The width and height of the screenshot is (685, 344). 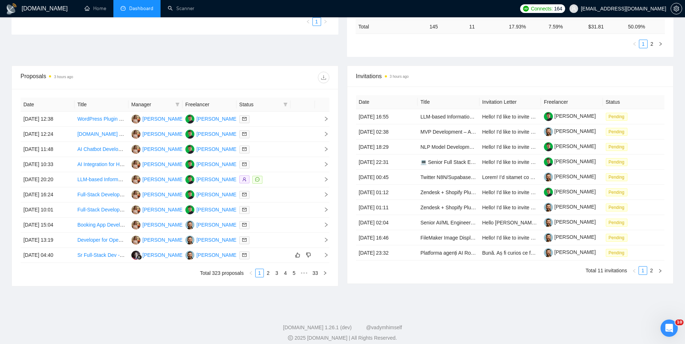 I want to click on a: Senior AI/ML Engineer for Workflow Product (Retrieval + Deterministic Engines), so click(x=509, y=223).